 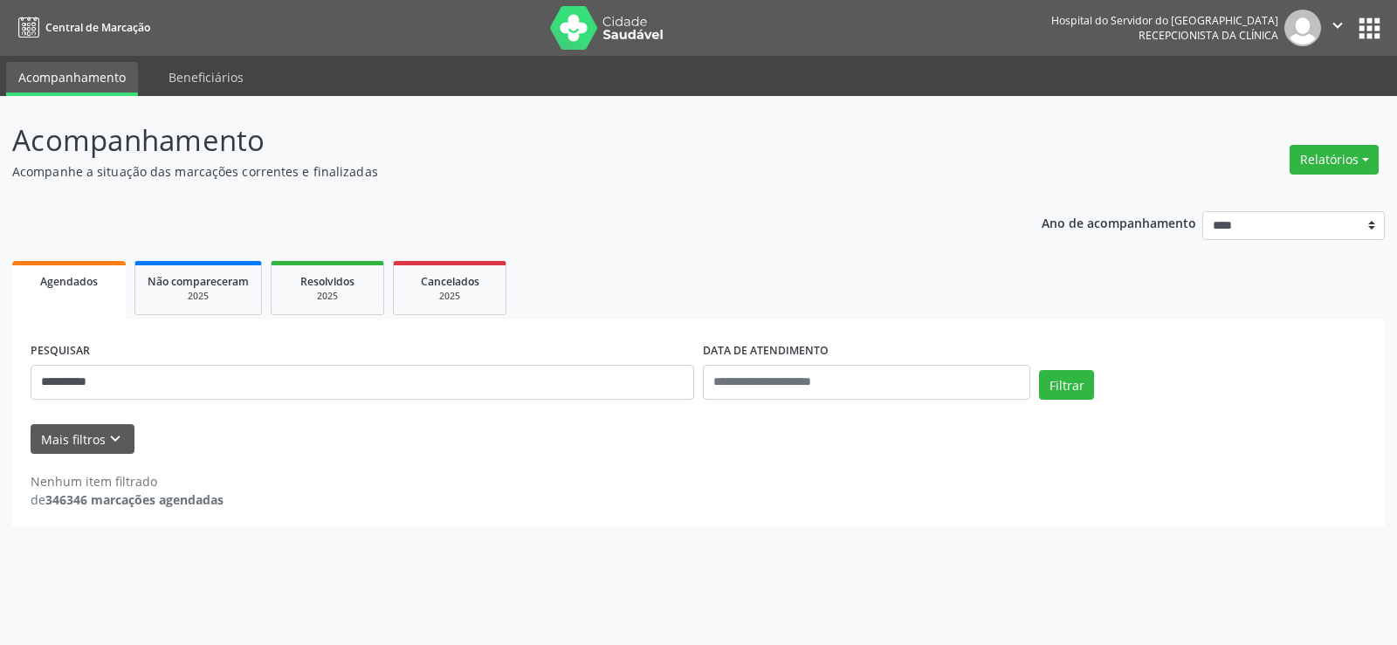 I want to click on button: Filtrar, so click(x=1066, y=385).